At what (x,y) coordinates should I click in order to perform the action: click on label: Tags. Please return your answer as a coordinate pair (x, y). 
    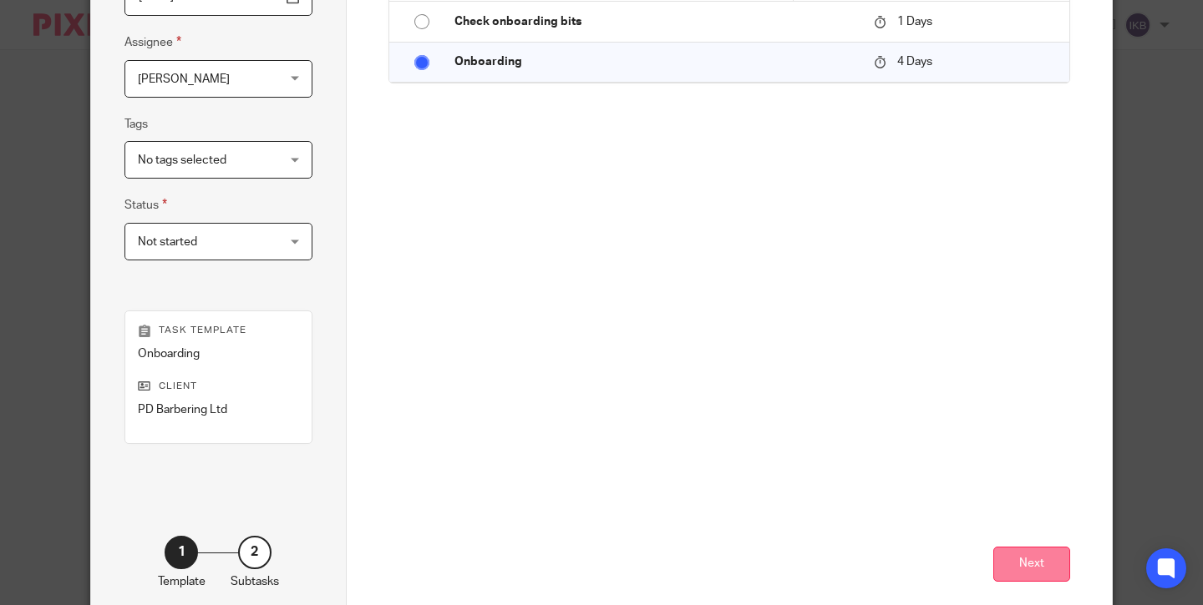
    Looking at the image, I should click on (136, 124).